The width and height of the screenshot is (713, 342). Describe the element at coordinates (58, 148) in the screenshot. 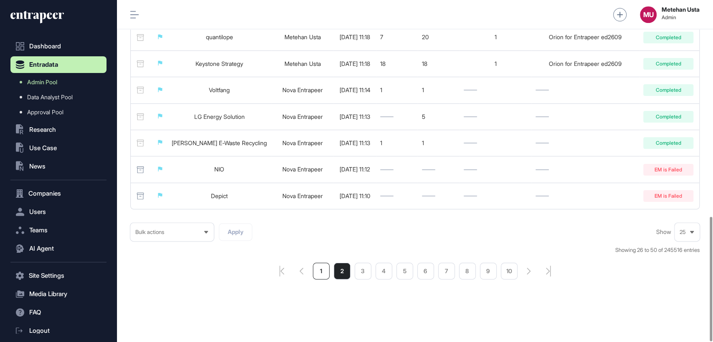

I see `button: Use Case` at that location.